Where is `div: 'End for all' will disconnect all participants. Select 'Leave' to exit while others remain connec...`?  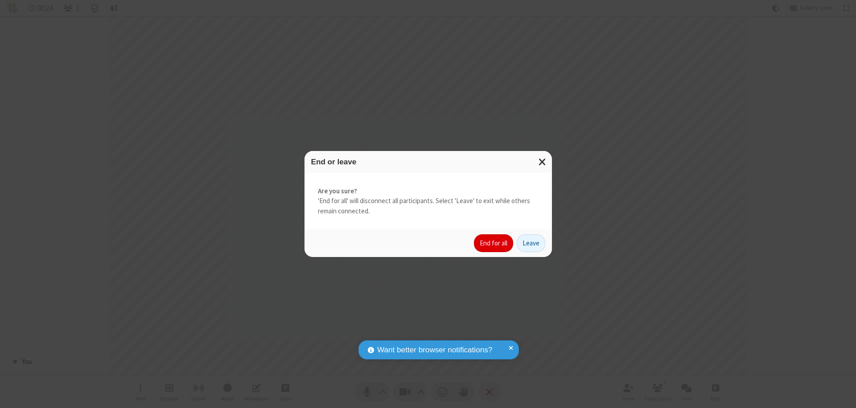 div: 'End for all' will disconnect all participants. Select 'Leave' to exit while others remain connec... is located at coordinates (428, 201).